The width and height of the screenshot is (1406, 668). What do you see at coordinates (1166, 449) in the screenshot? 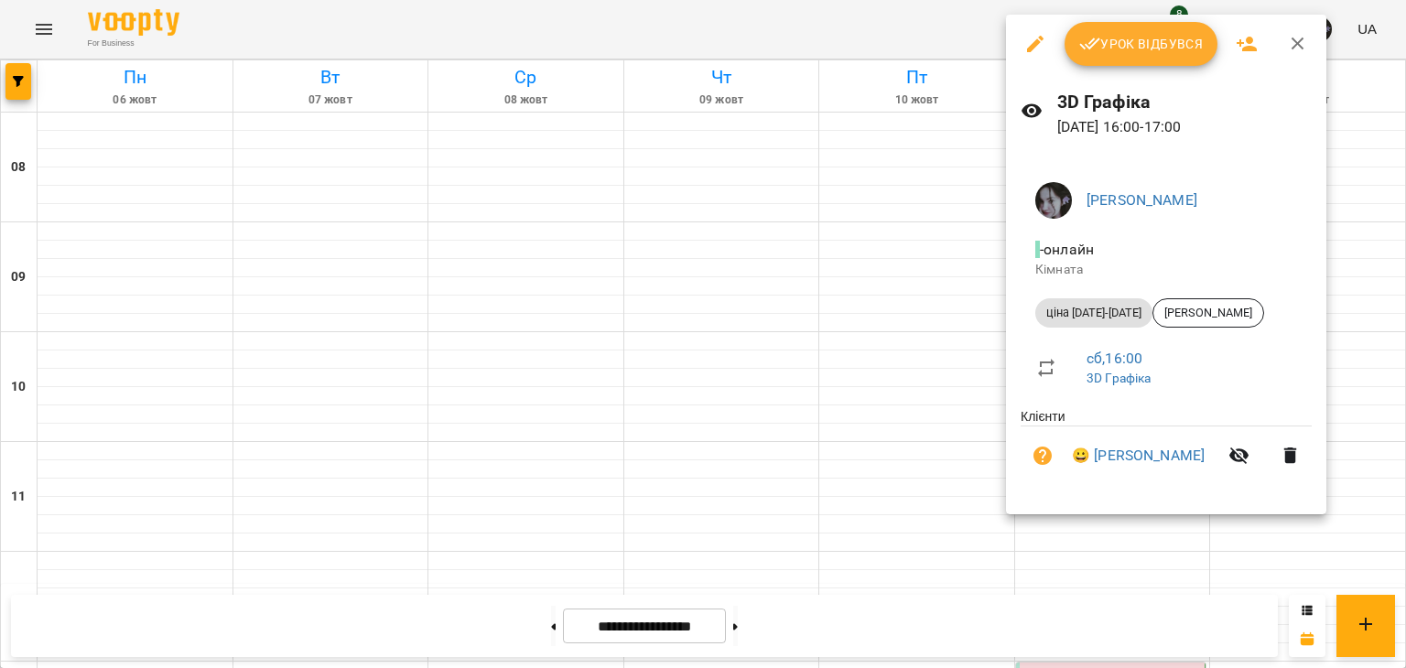
I see `ul: Клієнти` at bounding box center [1166, 449].